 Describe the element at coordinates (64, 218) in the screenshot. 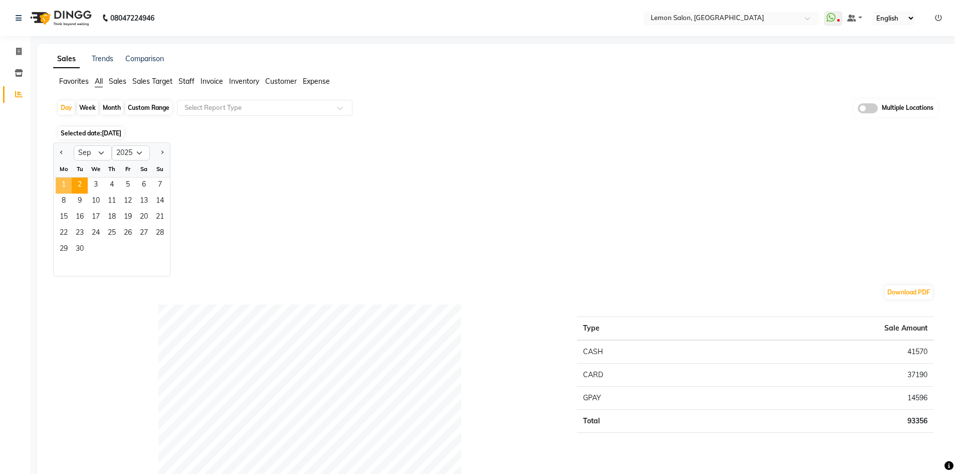

I see `div: Monday, September 15, 2025` at that location.